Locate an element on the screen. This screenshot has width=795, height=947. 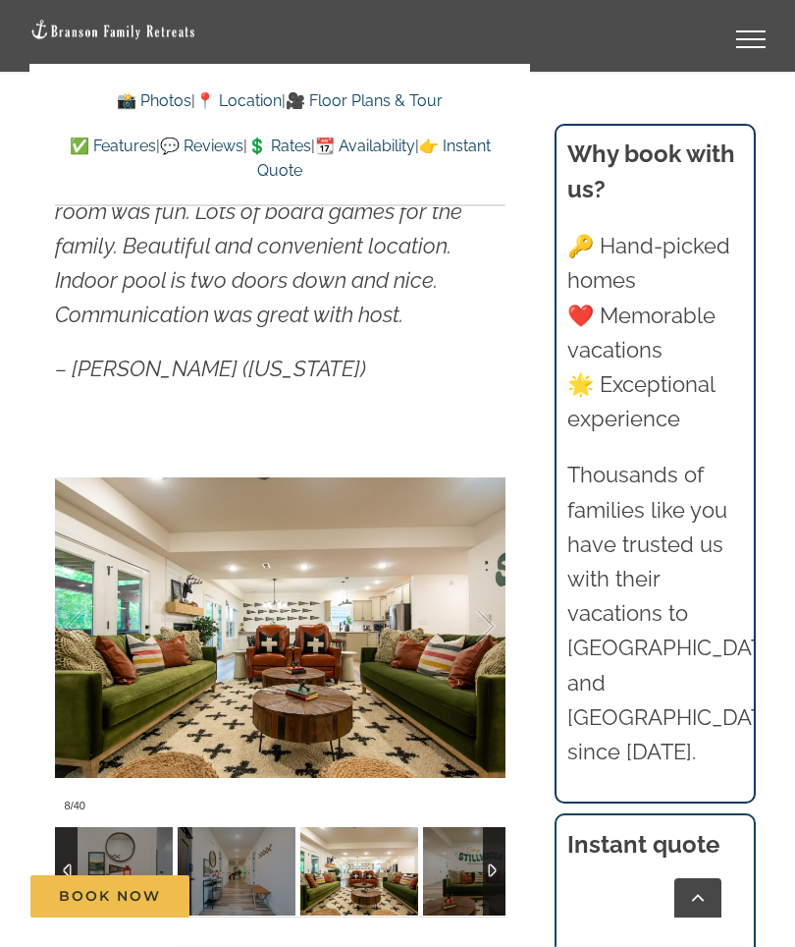
a: 💬 Reviews is located at coordinates (201, 145).